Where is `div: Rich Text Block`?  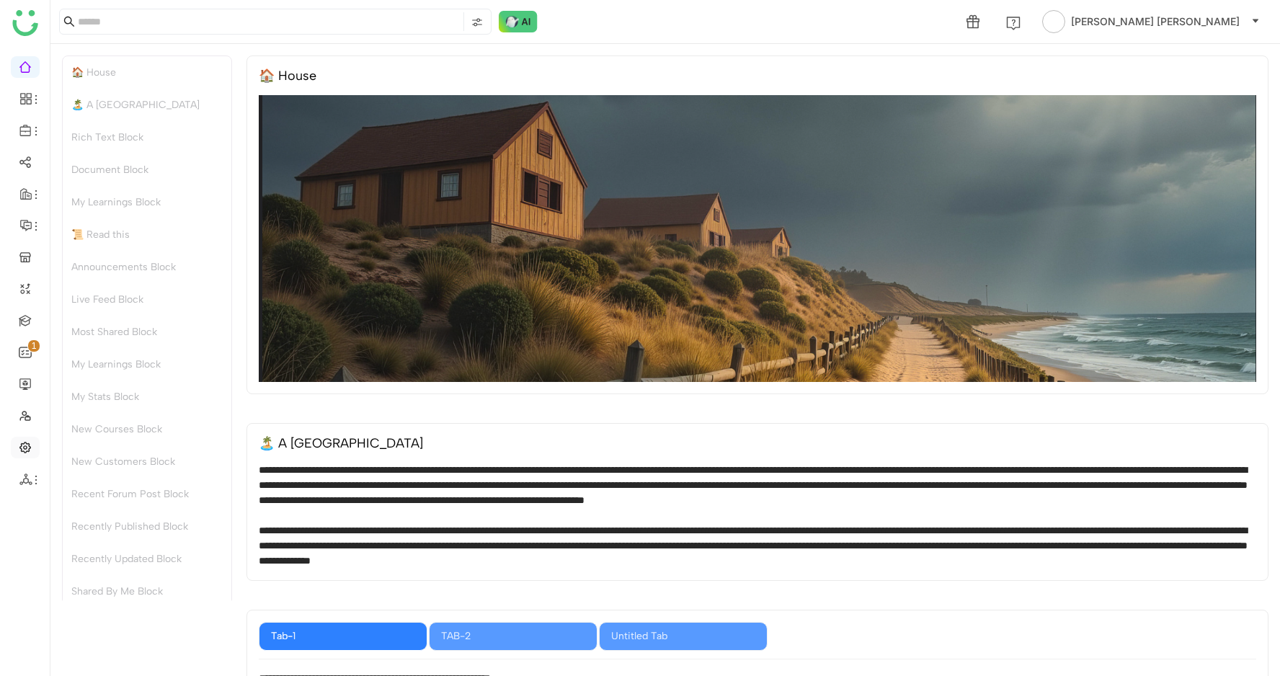
div: Rich Text Block is located at coordinates (147, 137).